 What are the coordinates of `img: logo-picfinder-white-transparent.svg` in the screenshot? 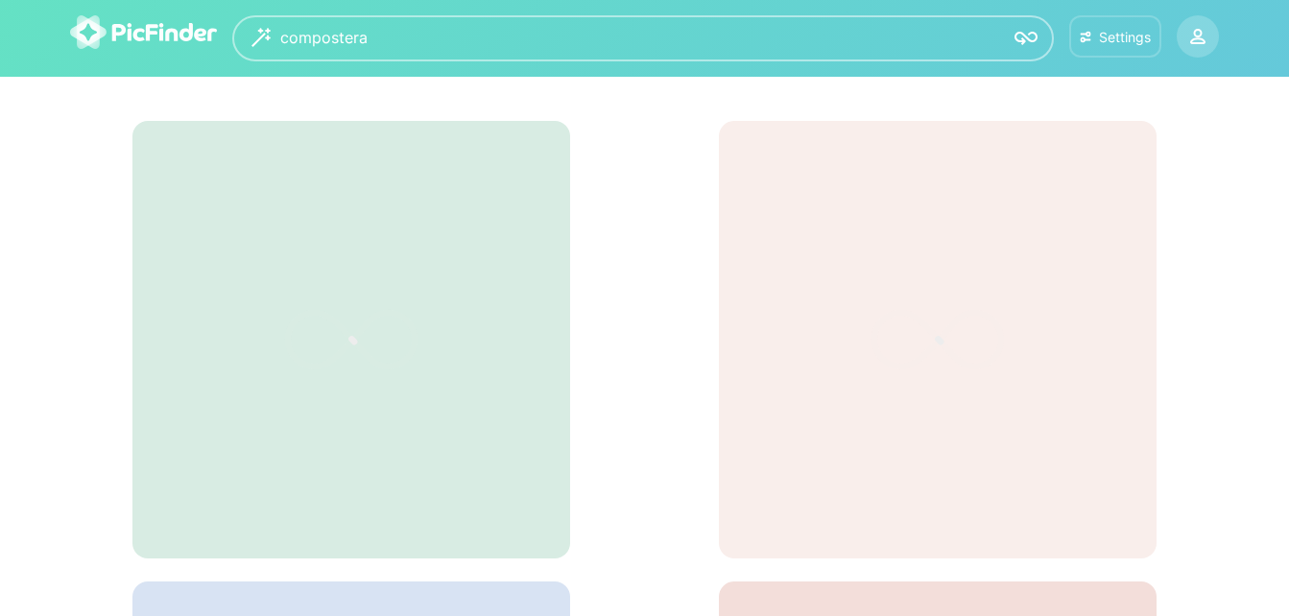 It's located at (143, 32).